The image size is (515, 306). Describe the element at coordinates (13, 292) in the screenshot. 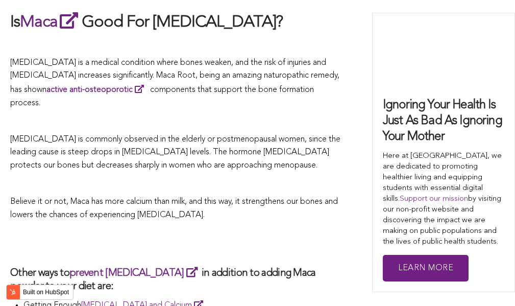

I see `img: HubSpot sprocket logo` at that location.